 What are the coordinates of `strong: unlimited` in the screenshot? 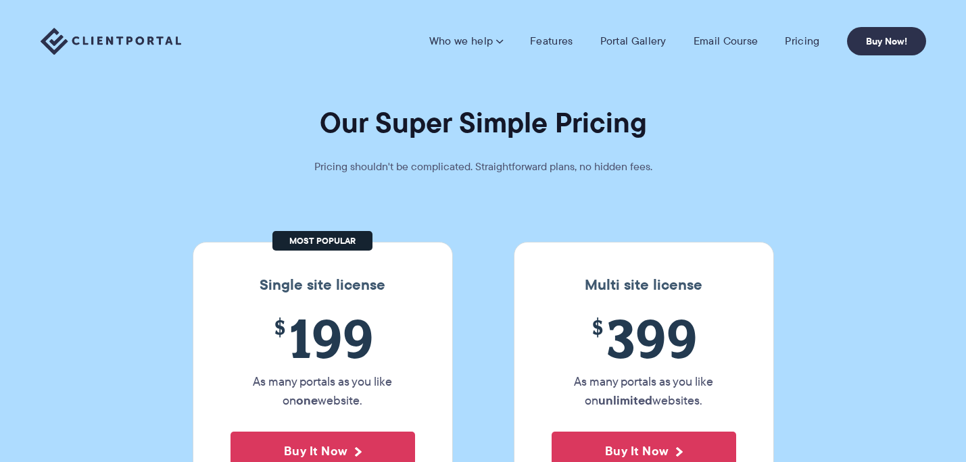 It's located at (625, 400).